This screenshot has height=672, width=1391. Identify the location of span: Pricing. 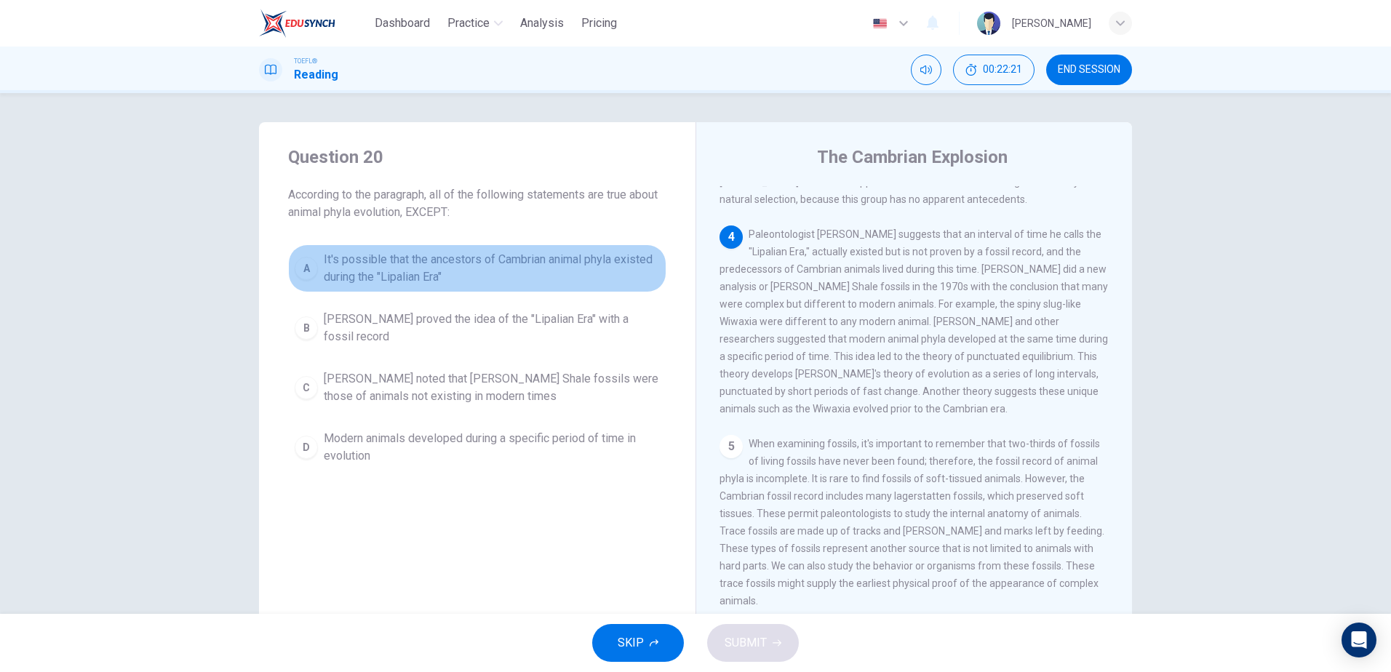
(599, 23).